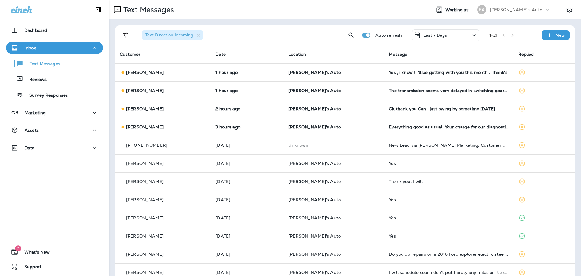 This screenshot has width=581, height=276. I want to click on span: Support, so click(30, 268).